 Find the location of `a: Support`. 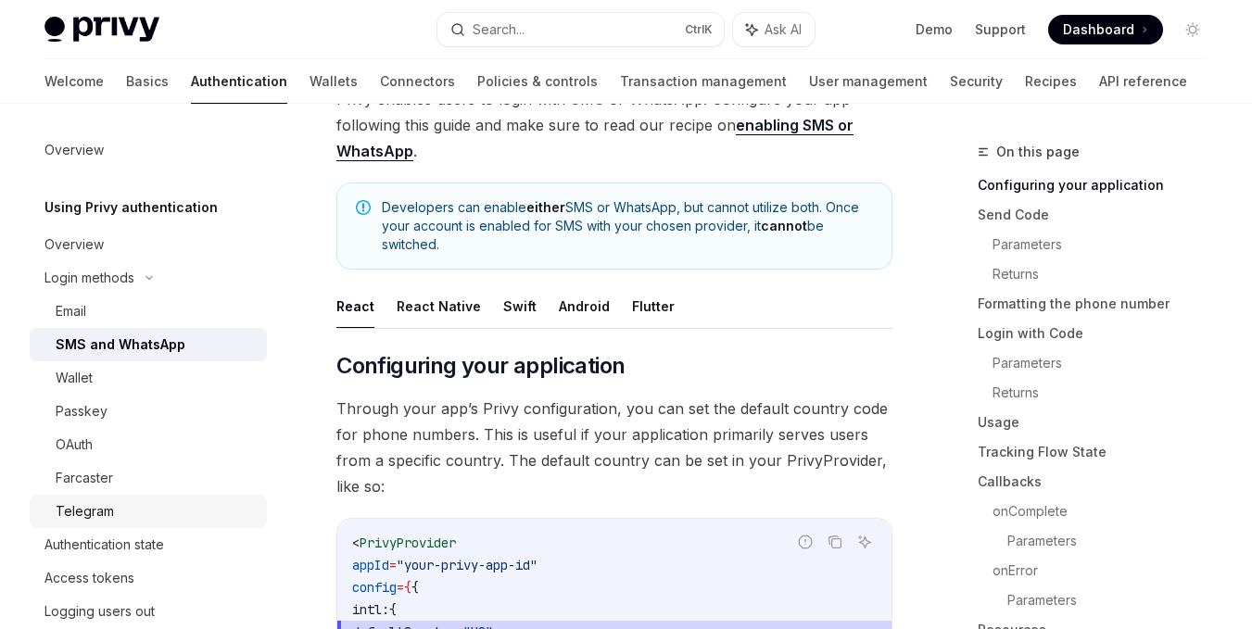

a: Support is located at coordinates (1000, 30).